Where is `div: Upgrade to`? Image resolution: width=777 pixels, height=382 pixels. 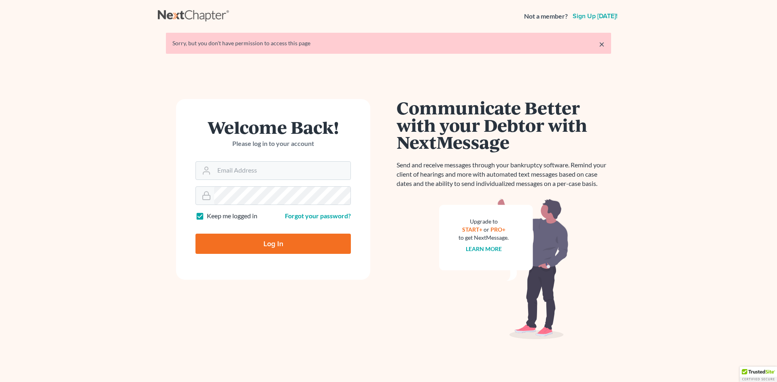 div: Upgrade to is located at coordinates (484, 222).